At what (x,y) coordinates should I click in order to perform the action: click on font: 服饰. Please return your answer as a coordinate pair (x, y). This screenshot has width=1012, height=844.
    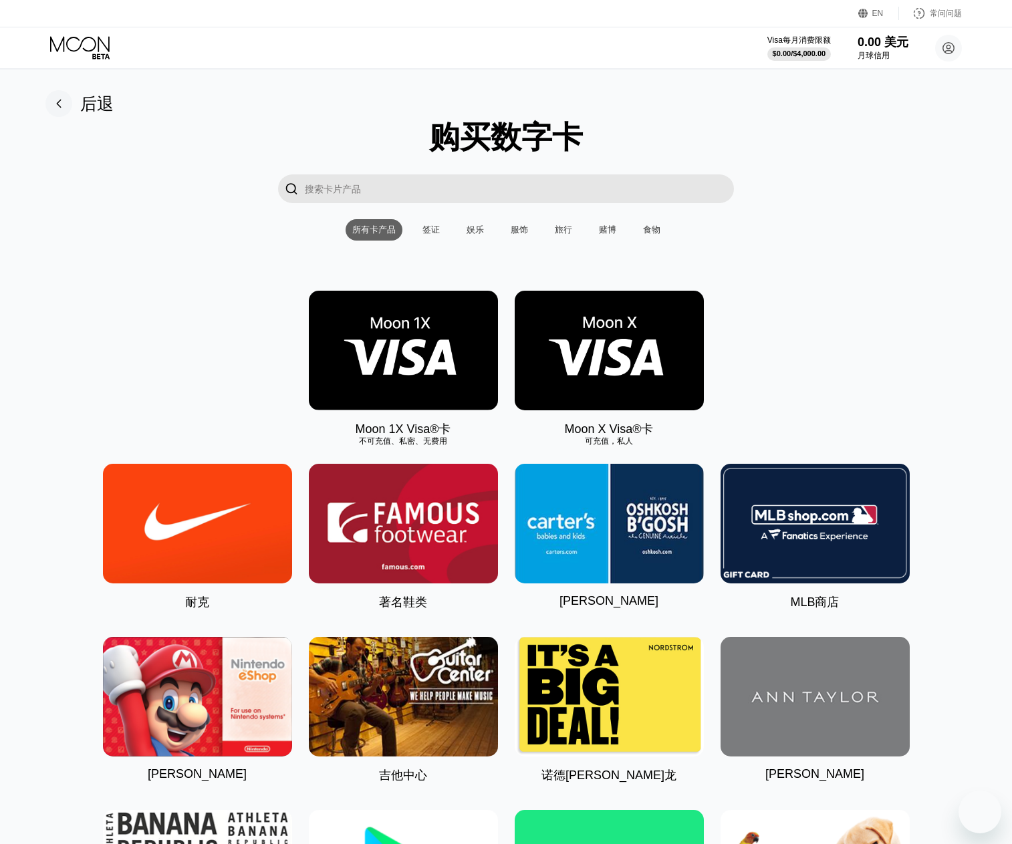
    Looking at the image, I should click on (519, 229).